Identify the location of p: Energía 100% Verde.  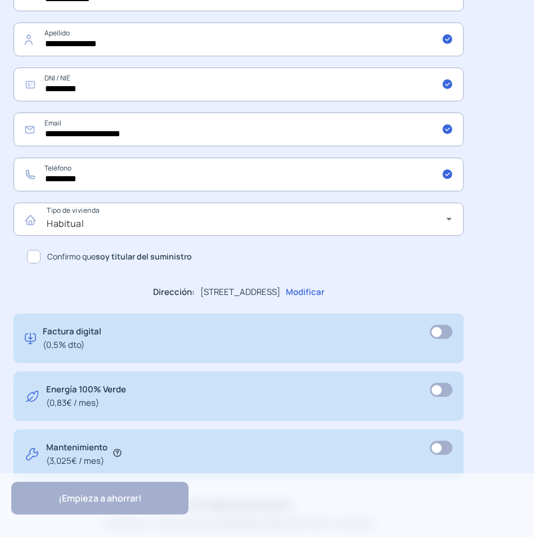
(86, 396).